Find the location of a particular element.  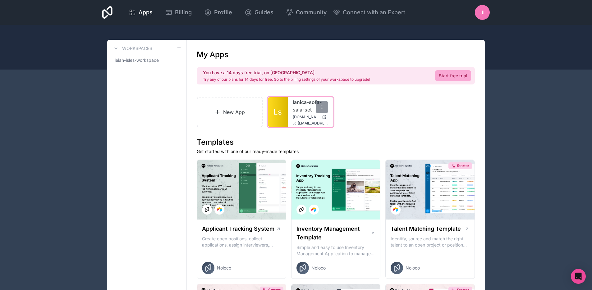

a: Billing is located at coordinates (178, 12).